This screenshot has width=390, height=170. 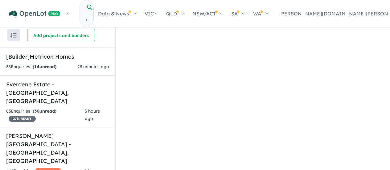 I want to click on span: 14, so click(x=37, y=67).